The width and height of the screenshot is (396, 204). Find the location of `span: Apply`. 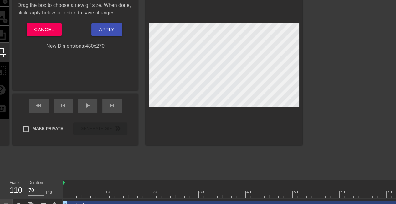

span: Apply is located at coordinates (106, 29).